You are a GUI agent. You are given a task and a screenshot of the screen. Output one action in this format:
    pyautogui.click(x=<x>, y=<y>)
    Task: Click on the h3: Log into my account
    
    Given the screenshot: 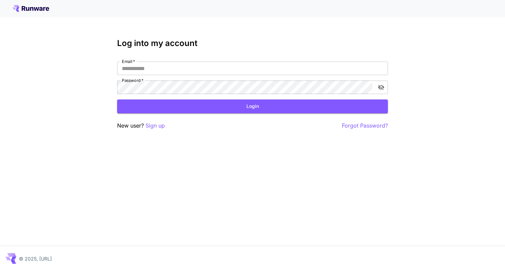 What is the action you would take?
    pyautogui.click(x=253, y=43)
    